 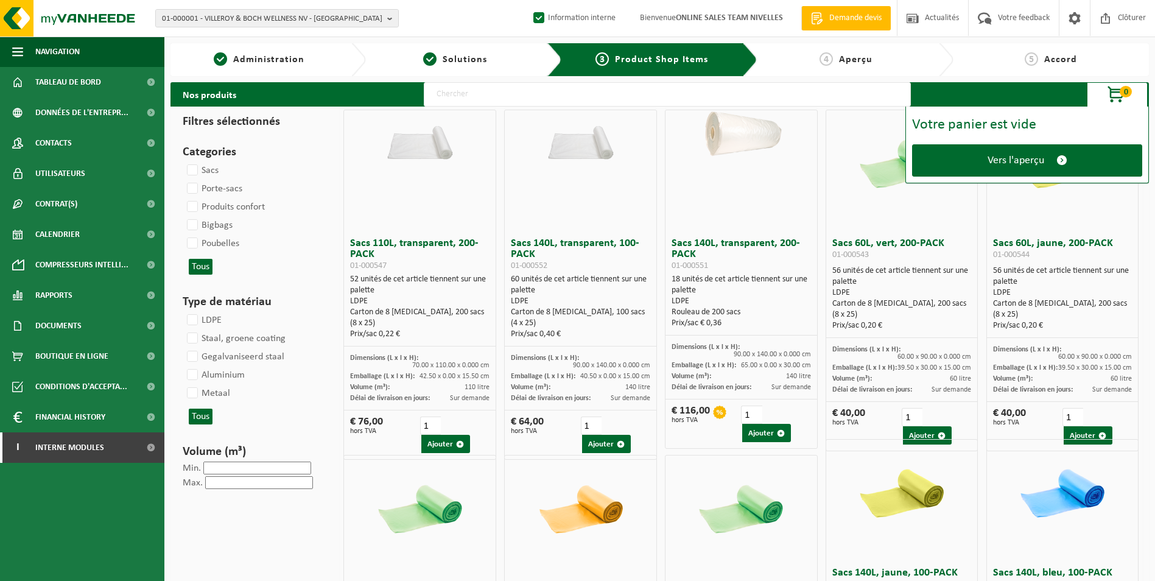 What do you see at coordinates (580, 254) in the screenshot?
I see `h3: Sacs 140L, transparent, 100-PACK` at bounding box center [580, 254].